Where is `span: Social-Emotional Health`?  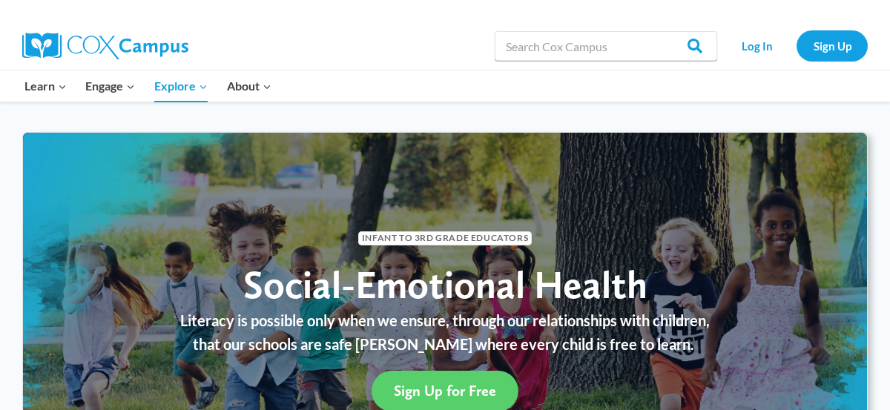
span: Social-Emotional Health is located at coordinates (445, 284).